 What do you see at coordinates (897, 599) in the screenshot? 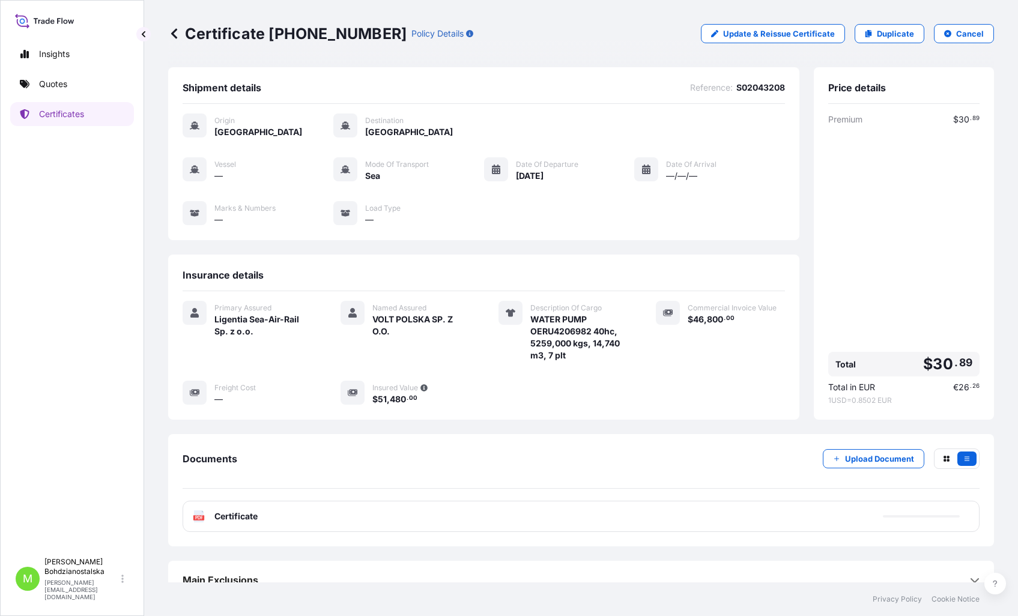
I see `a: Privacy Policy` at bounding box center [897, 599].